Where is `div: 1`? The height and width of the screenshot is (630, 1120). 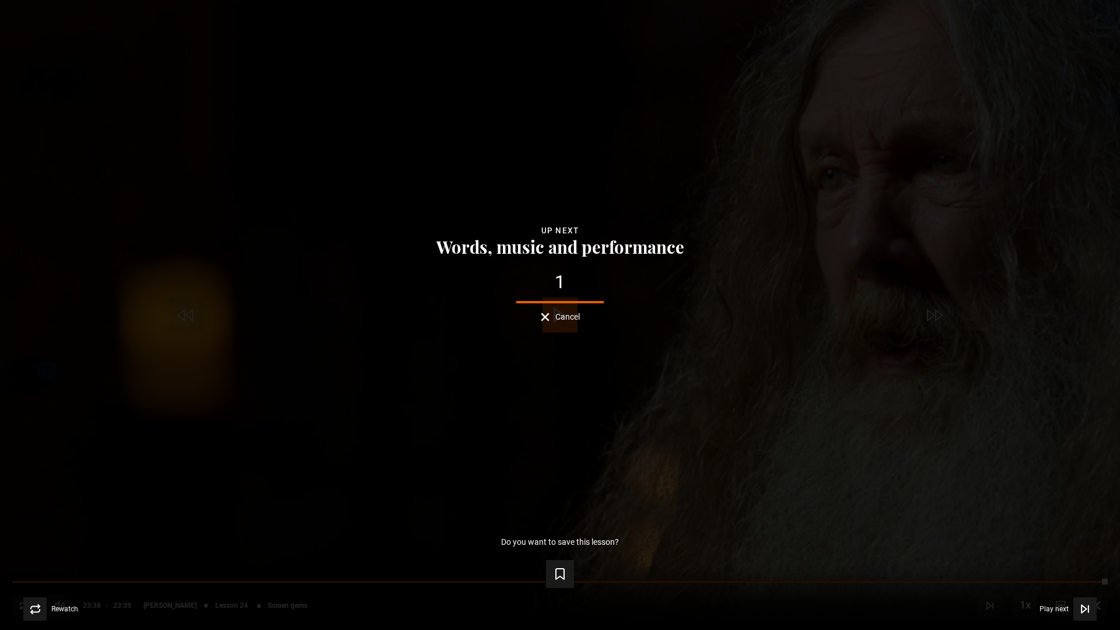
div: 1 is located at coordinates (560, 282).